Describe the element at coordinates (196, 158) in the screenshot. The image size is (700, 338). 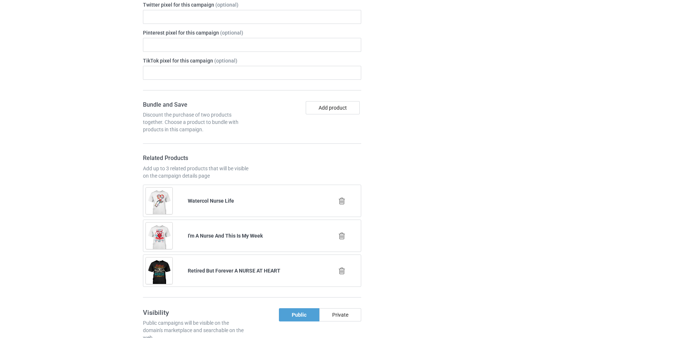
I see `h4: Related Products` at that location.